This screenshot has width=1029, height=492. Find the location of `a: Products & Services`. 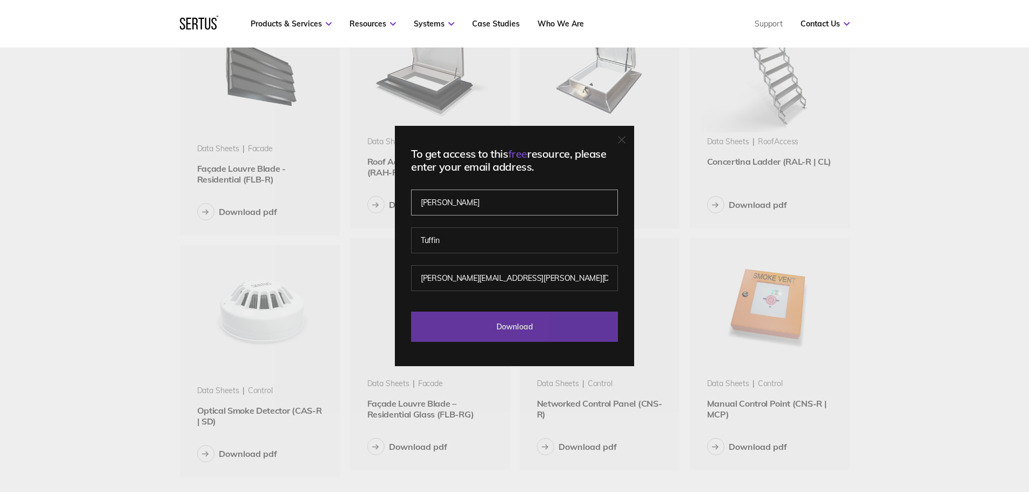

a: Products & Services is located at coordinates (291, 24).